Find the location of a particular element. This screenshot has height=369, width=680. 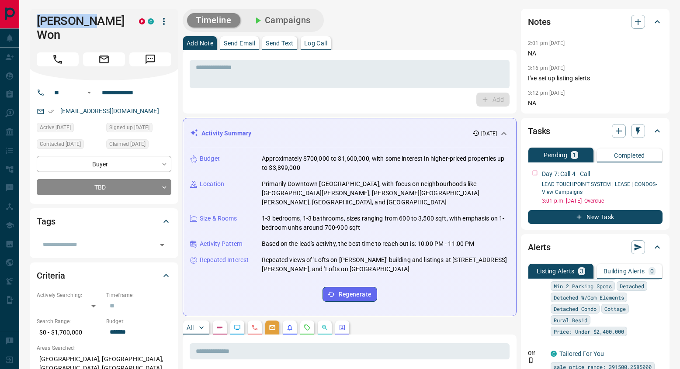

div: Tasks is located at coordinates (595, 131).